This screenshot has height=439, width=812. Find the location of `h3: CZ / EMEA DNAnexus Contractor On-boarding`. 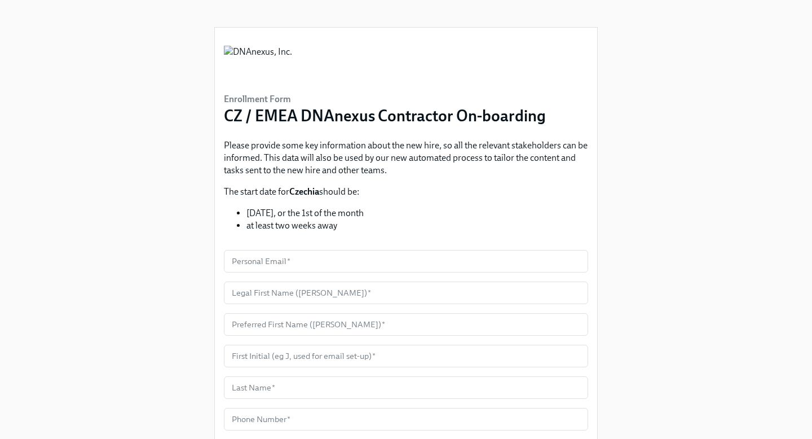

h3: CZ / EMEA DNAnexus Contractor On-boarding is located at coordinates (385, 116).